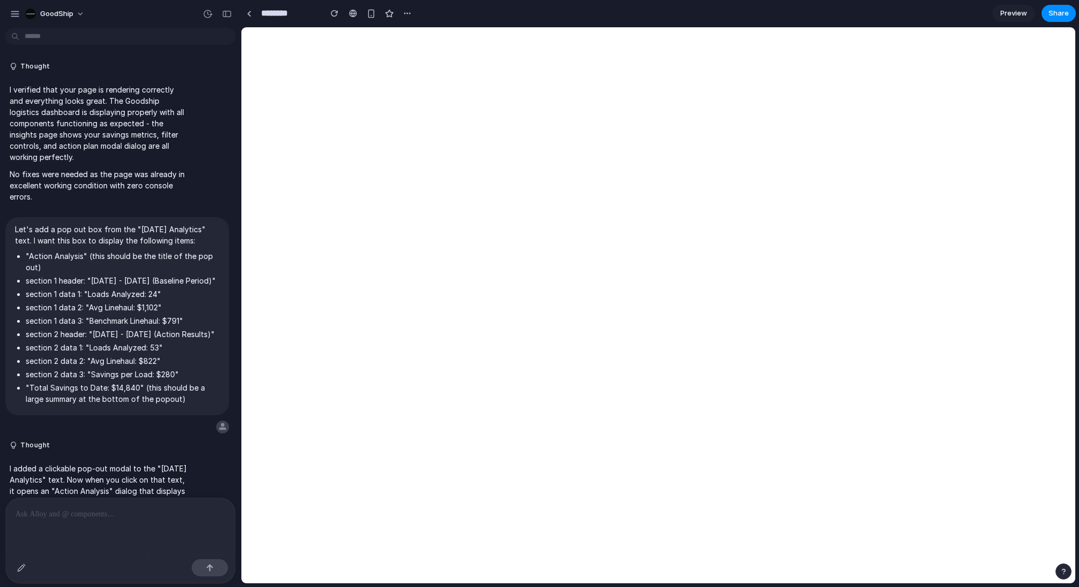 The height and width of the screenshot is (587, 1079). What do you see at coordinates (123, 374) in the screenshot?
I see `li: section 2 data 3: "Savings per Load: $280"` at bounding box center [123, 374].